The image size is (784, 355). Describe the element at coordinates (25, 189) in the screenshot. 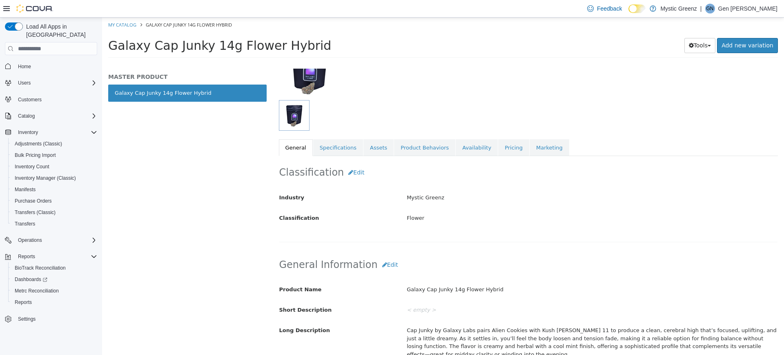

I see `span: Manifests` at that location.